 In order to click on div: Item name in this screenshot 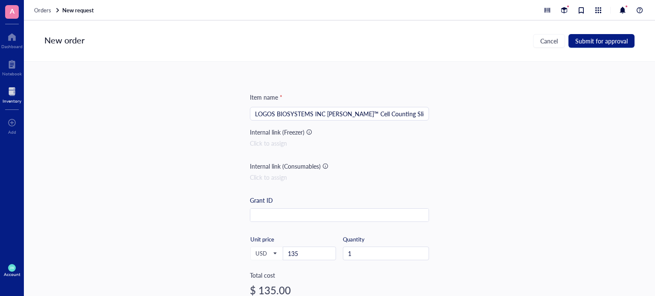, I will do `click(266, 97)`.